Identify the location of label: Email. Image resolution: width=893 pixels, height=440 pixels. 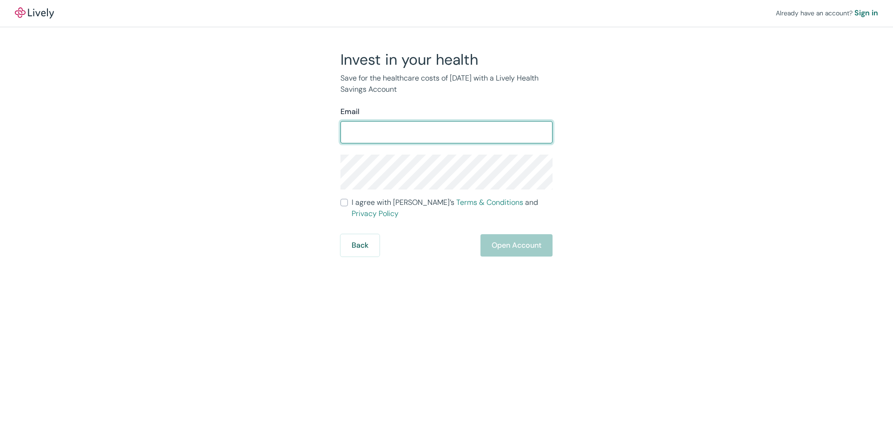
(350, 112).